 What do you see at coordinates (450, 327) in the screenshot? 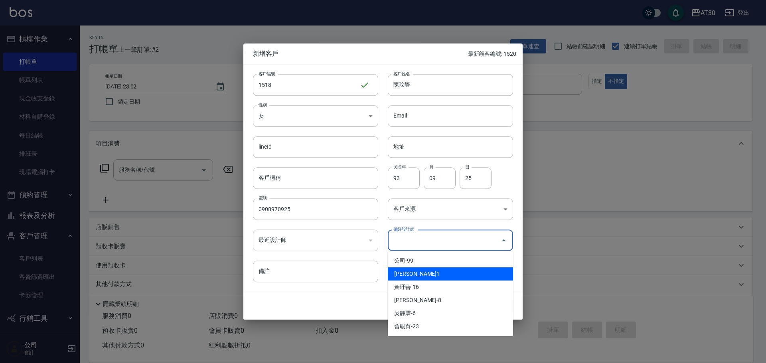
I see `li: 曾駿育-23` at bounding box center [450, 327].